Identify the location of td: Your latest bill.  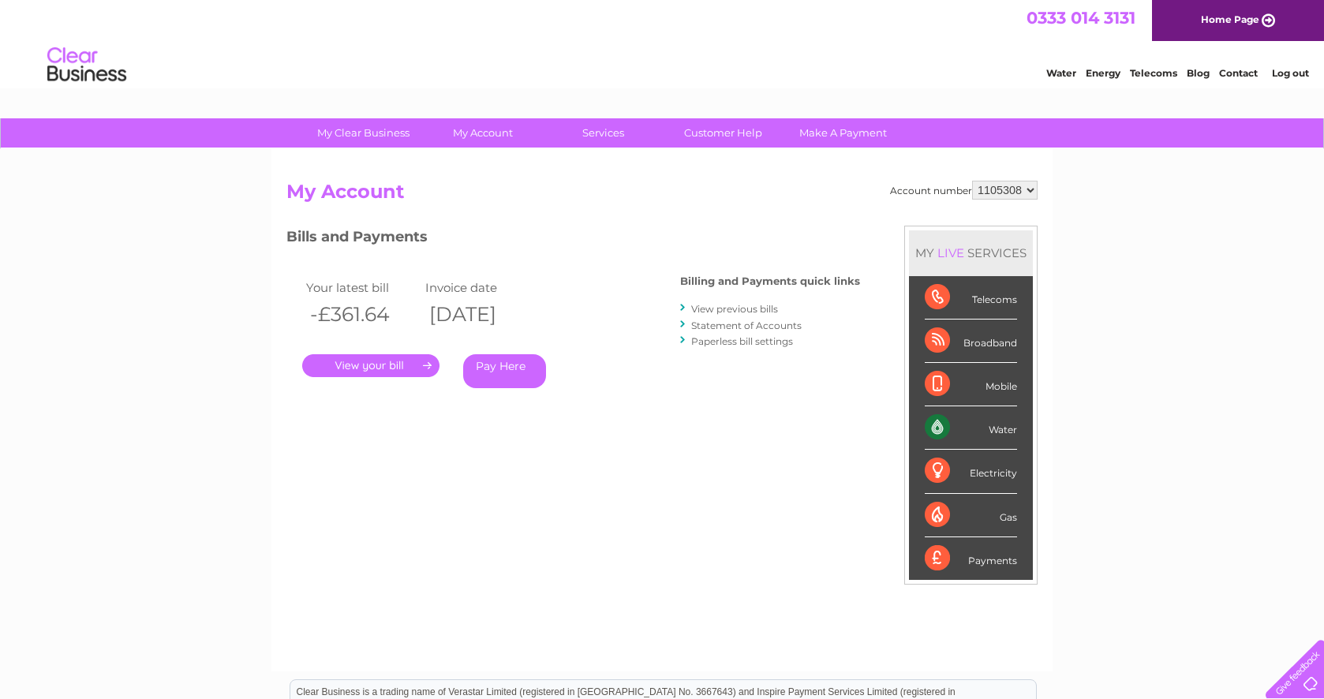
(361, 287).